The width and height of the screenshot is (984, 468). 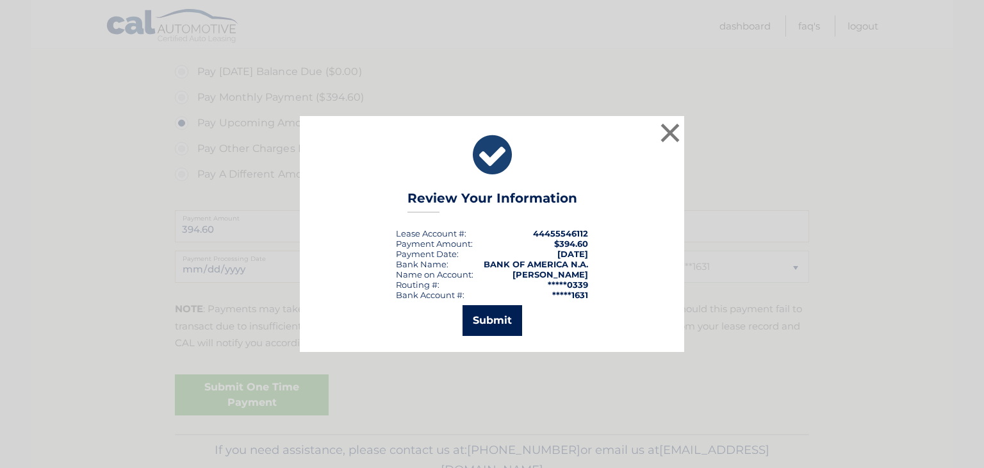 What do you see at coordinates (434, 274) in the screenshot?
I see `div: Name on Account:` at bounding box center [434, 274].